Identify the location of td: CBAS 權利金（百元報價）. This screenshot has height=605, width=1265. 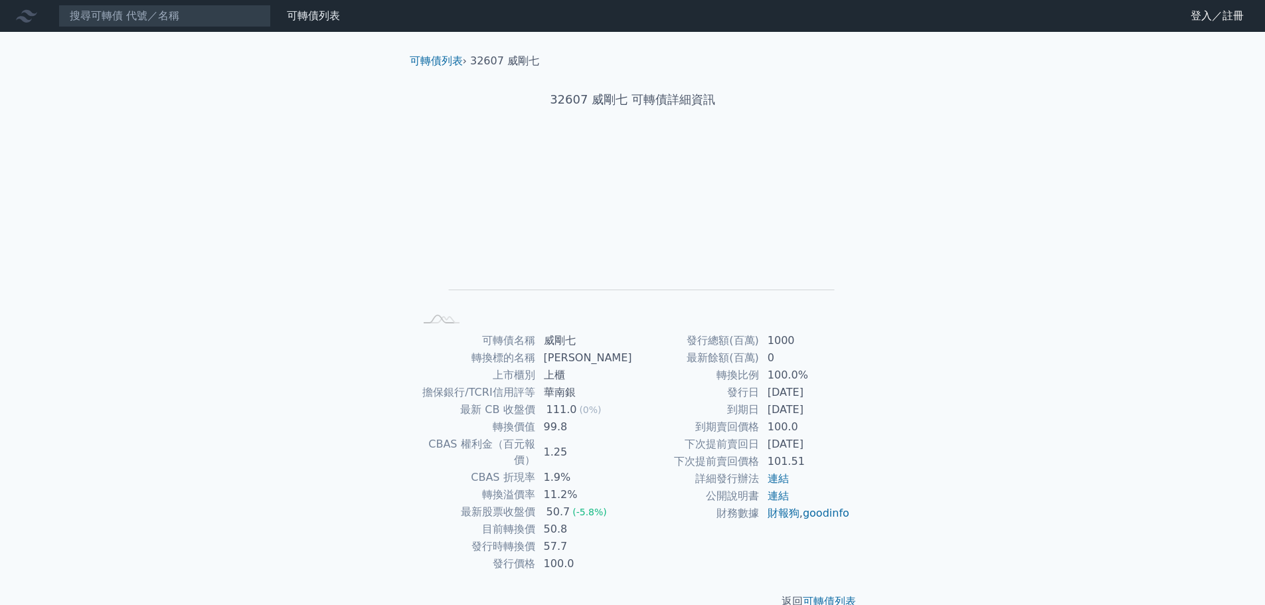
(475, 452).